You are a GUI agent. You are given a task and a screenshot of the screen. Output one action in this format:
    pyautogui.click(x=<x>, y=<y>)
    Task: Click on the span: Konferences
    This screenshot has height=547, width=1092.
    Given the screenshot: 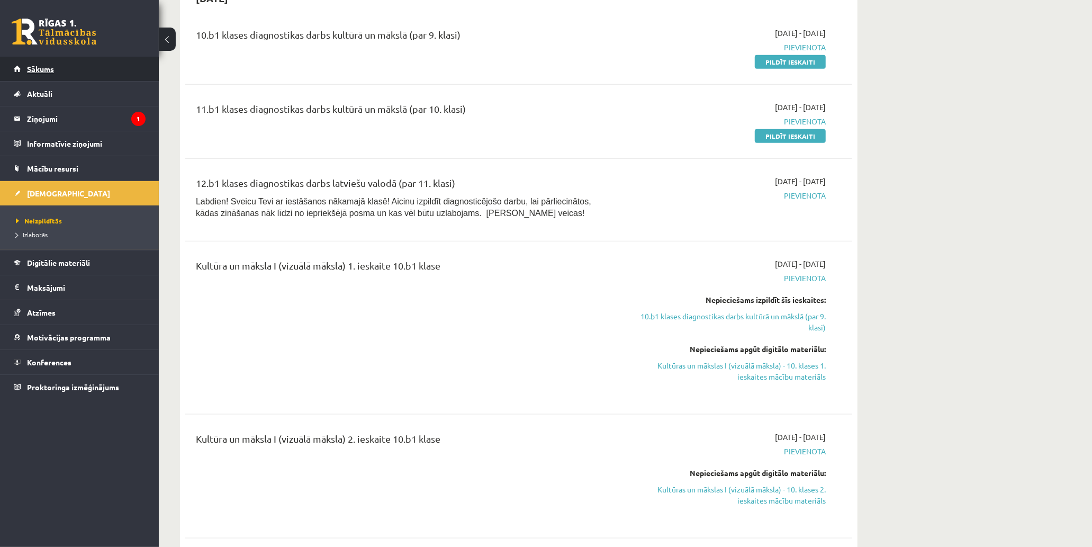 What is the action you would take?
    pyautogui.click(x=49, y=362)
    